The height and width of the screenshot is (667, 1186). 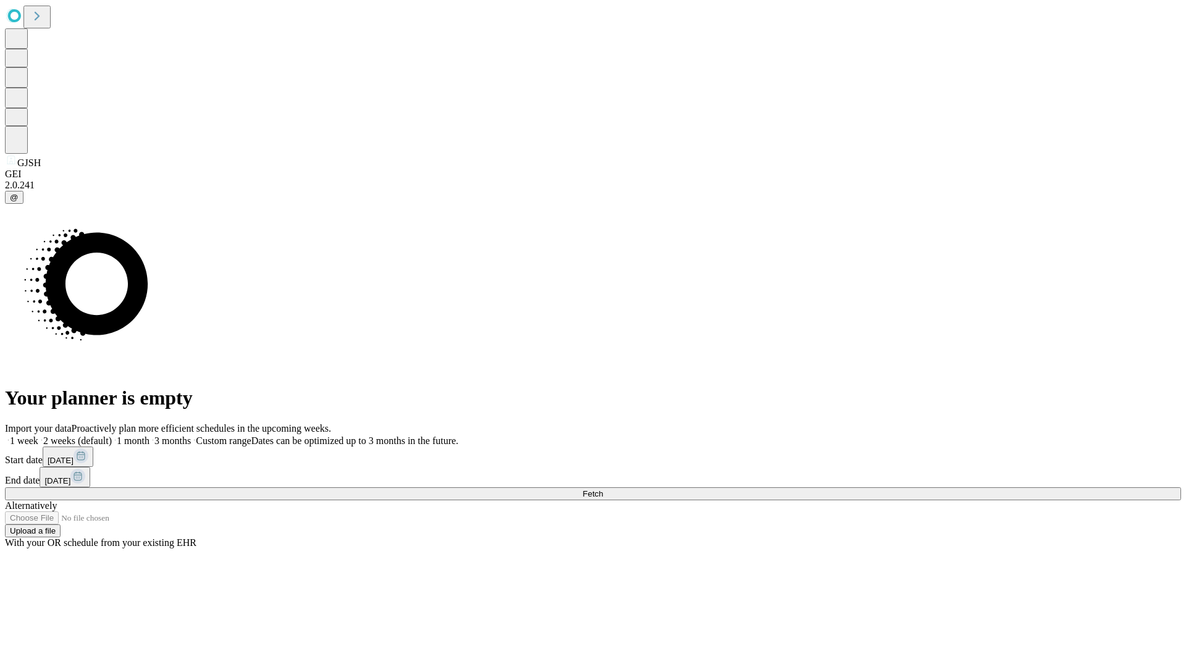 I want to click on span: 1 week, so click(x=24, y=440).